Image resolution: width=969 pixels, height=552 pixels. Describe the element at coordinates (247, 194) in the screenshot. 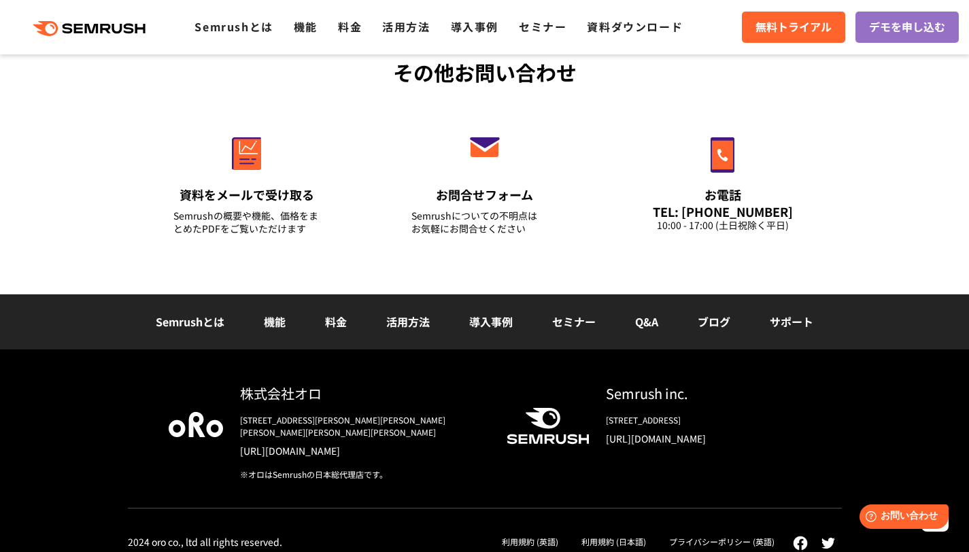

I see `div: 資料をメールで受け取る` at that location.